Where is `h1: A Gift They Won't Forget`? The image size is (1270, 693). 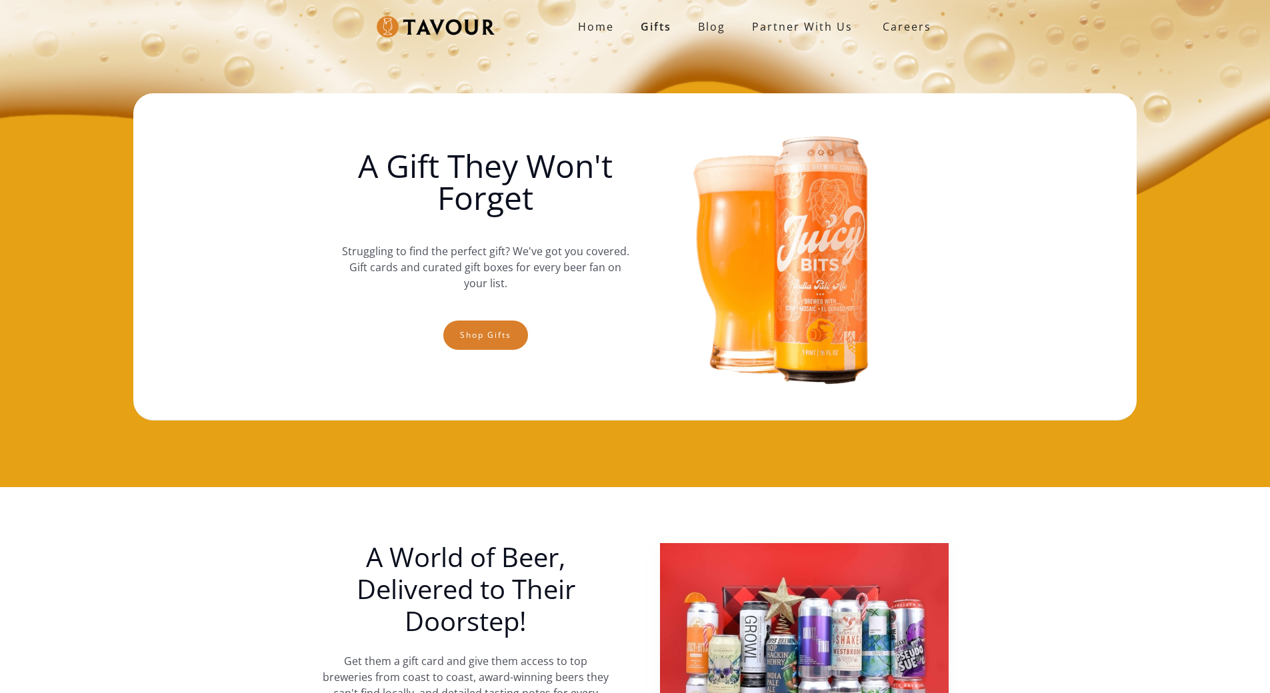
h1: A Gift They Won't Forget is located at coordinates (485, 182).